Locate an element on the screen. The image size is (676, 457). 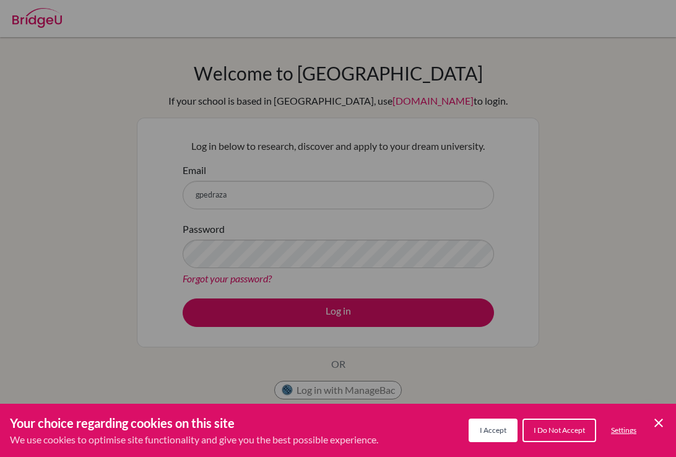
span: I Do Not Accept is located at coordinates (559, 429).